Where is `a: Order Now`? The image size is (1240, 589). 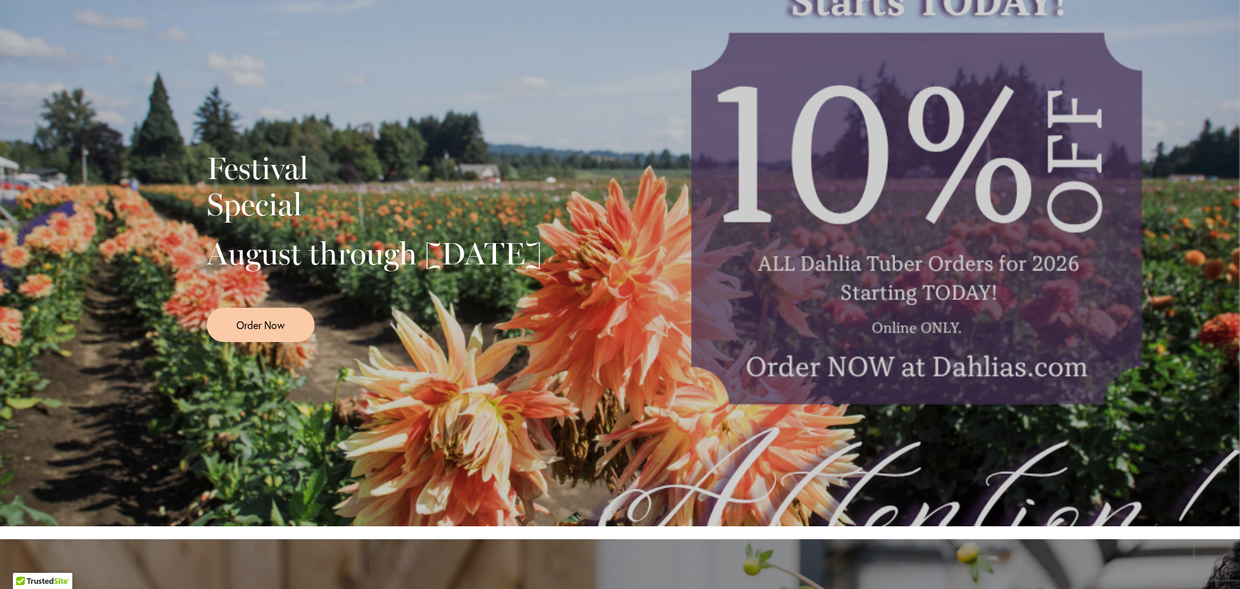 a: Order Now is located at coordinates (260, 324).